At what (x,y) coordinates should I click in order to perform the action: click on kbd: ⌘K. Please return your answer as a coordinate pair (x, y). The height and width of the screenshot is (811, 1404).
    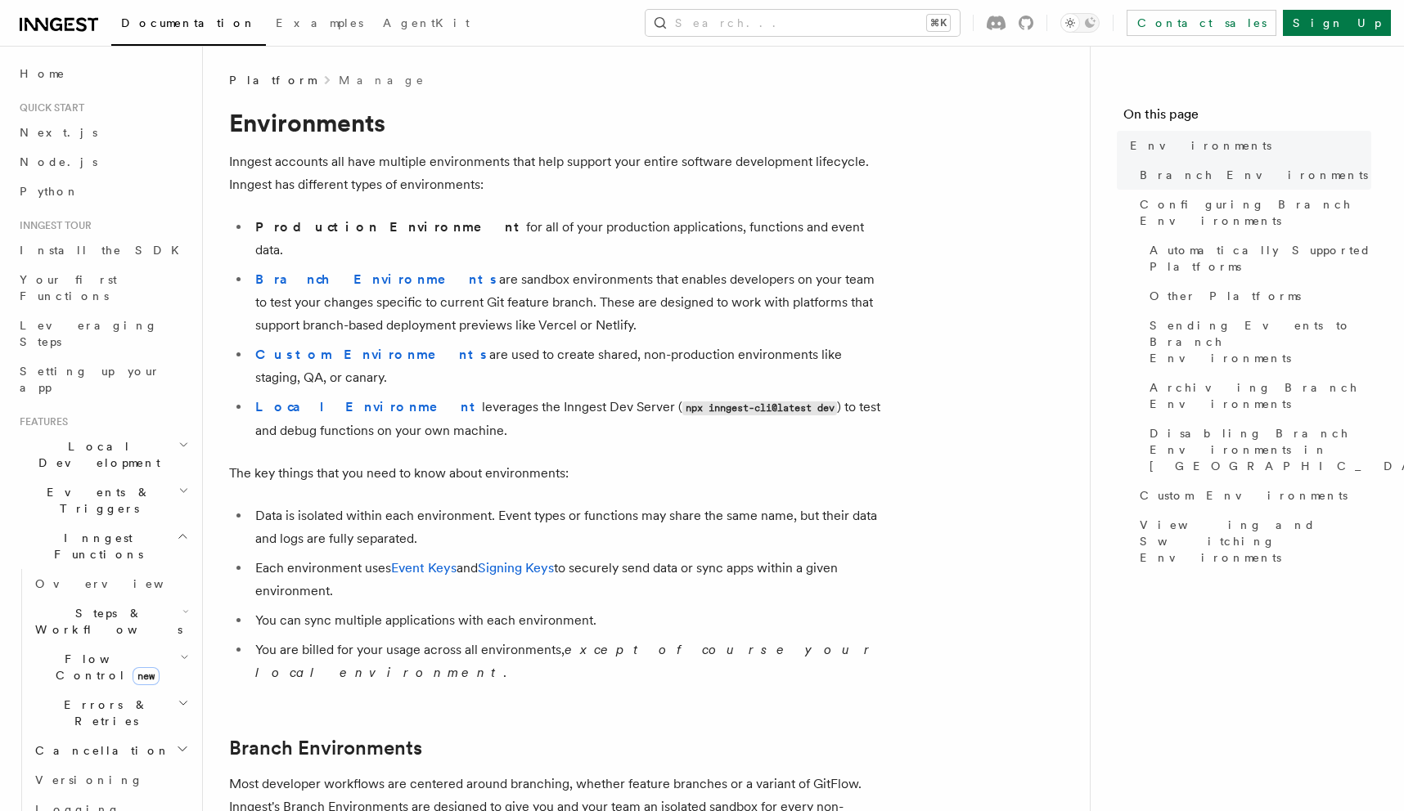
    Looking at the image, I should click on (938, 23).